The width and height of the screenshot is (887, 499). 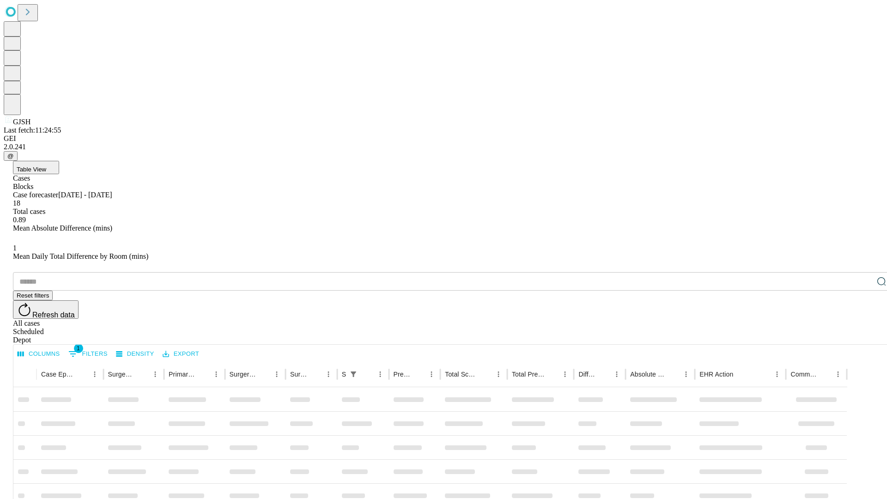 I want to click on div: Primary Service, so click(x=182, y=374).